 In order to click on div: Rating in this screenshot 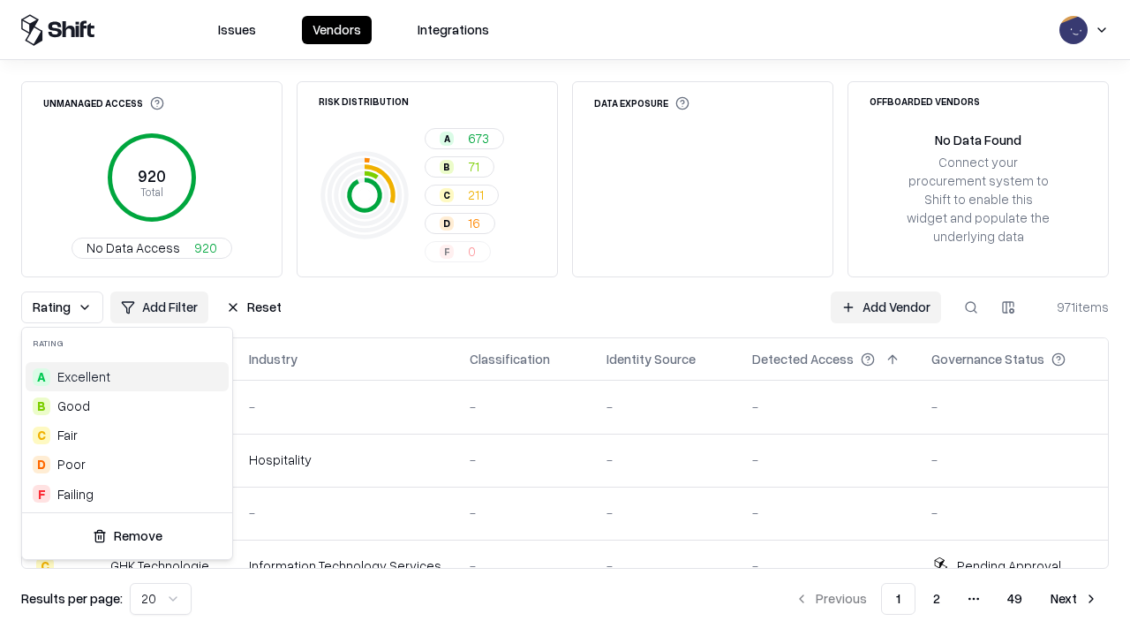, I will do `click(127, 343)`.